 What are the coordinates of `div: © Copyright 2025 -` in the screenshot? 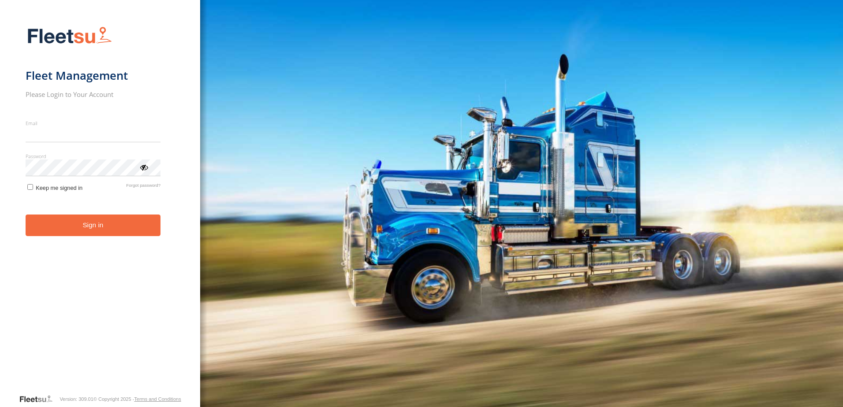 It's located at (137, 399).